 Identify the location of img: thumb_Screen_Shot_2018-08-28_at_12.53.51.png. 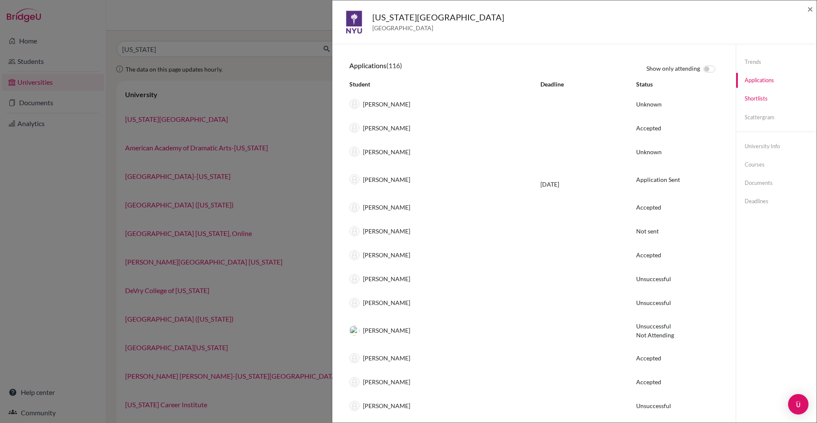
(355, 330).